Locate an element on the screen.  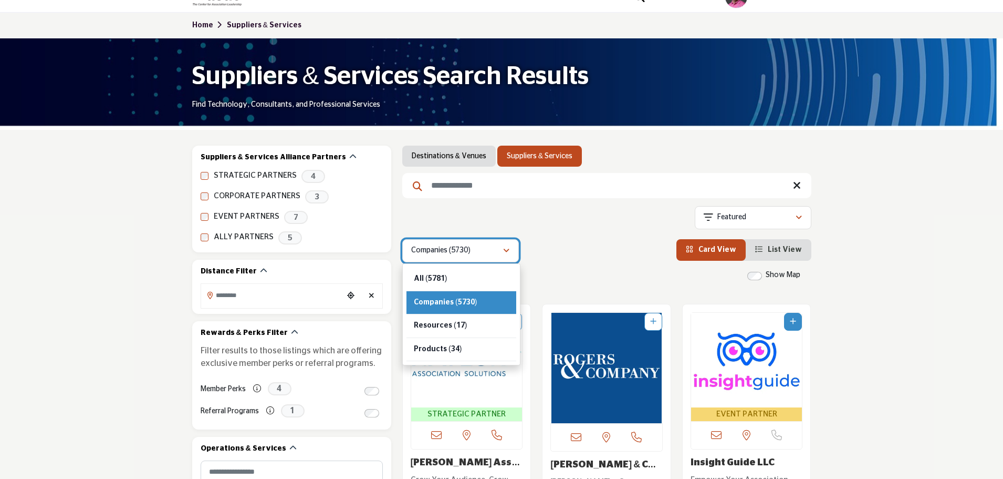
div: Clear search location is located at coordinates (372, 296).